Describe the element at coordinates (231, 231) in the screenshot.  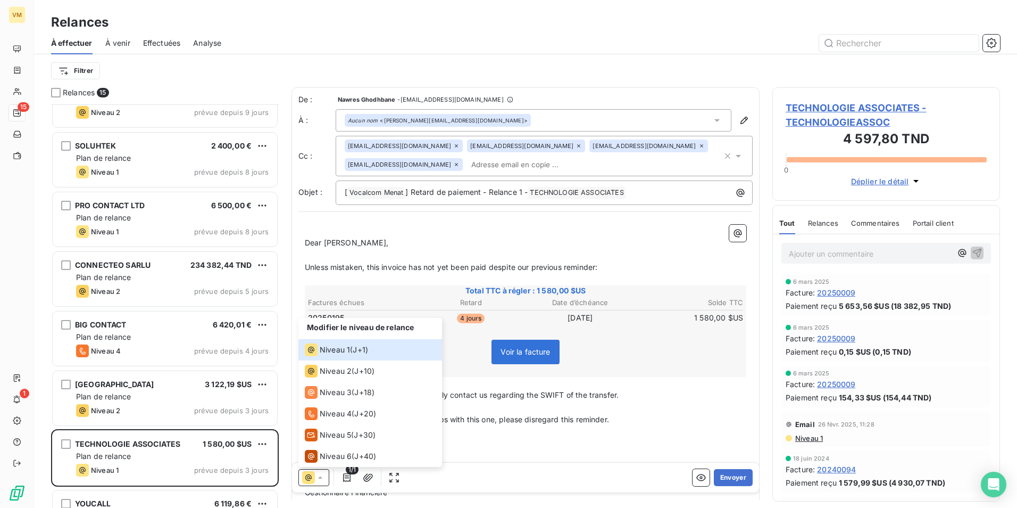
I see `span: prévue depuis 8 jours` at that location.